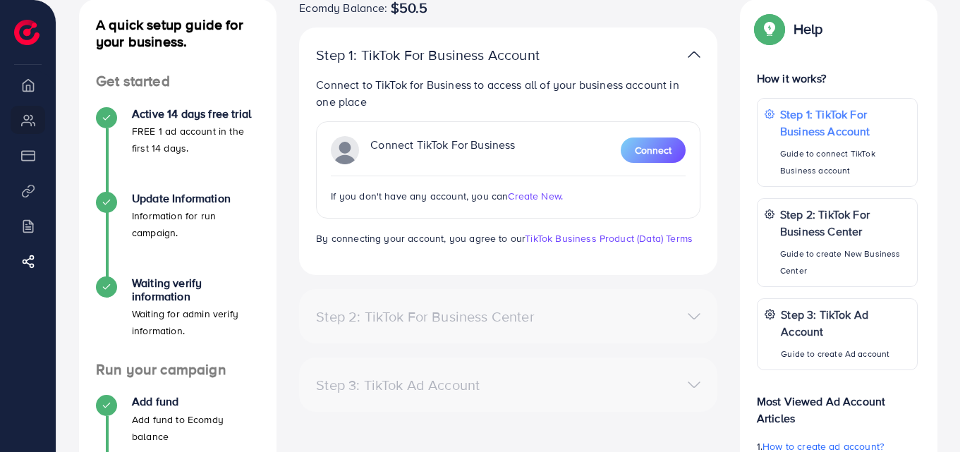  What do you see at coordinates (195, 140) in the screenshot?
I see `p: FREE 1 ad account in the first 14 days.` at bounding box center [195, 140].